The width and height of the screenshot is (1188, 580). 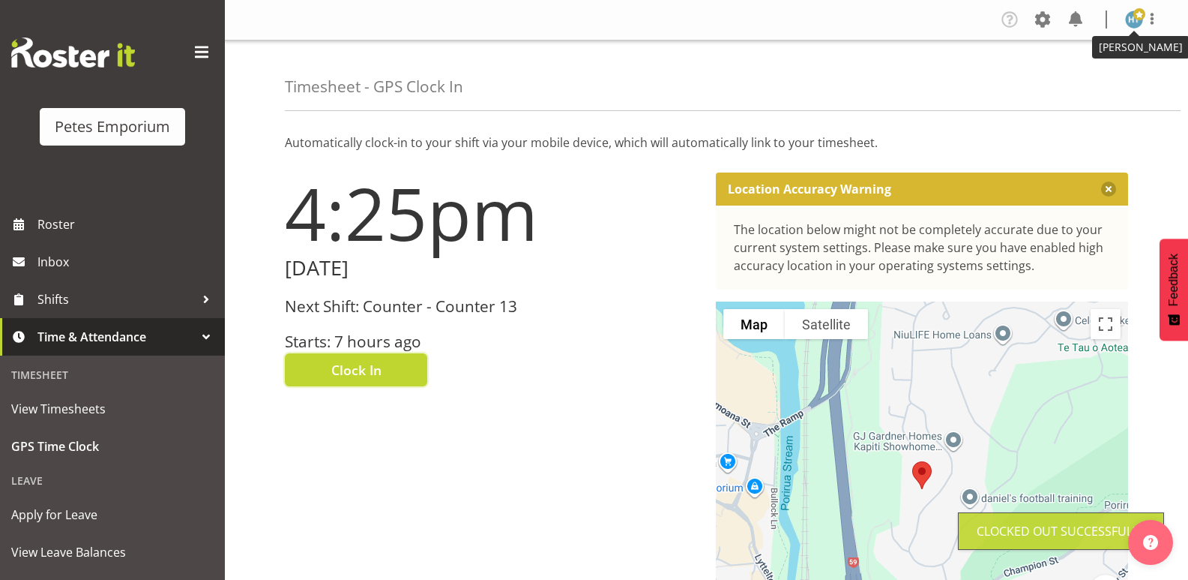 What do you see at coordinates (491, 213) in the screenshot?
I see `h1: 4:25pm` at bounding box center [491, 213].